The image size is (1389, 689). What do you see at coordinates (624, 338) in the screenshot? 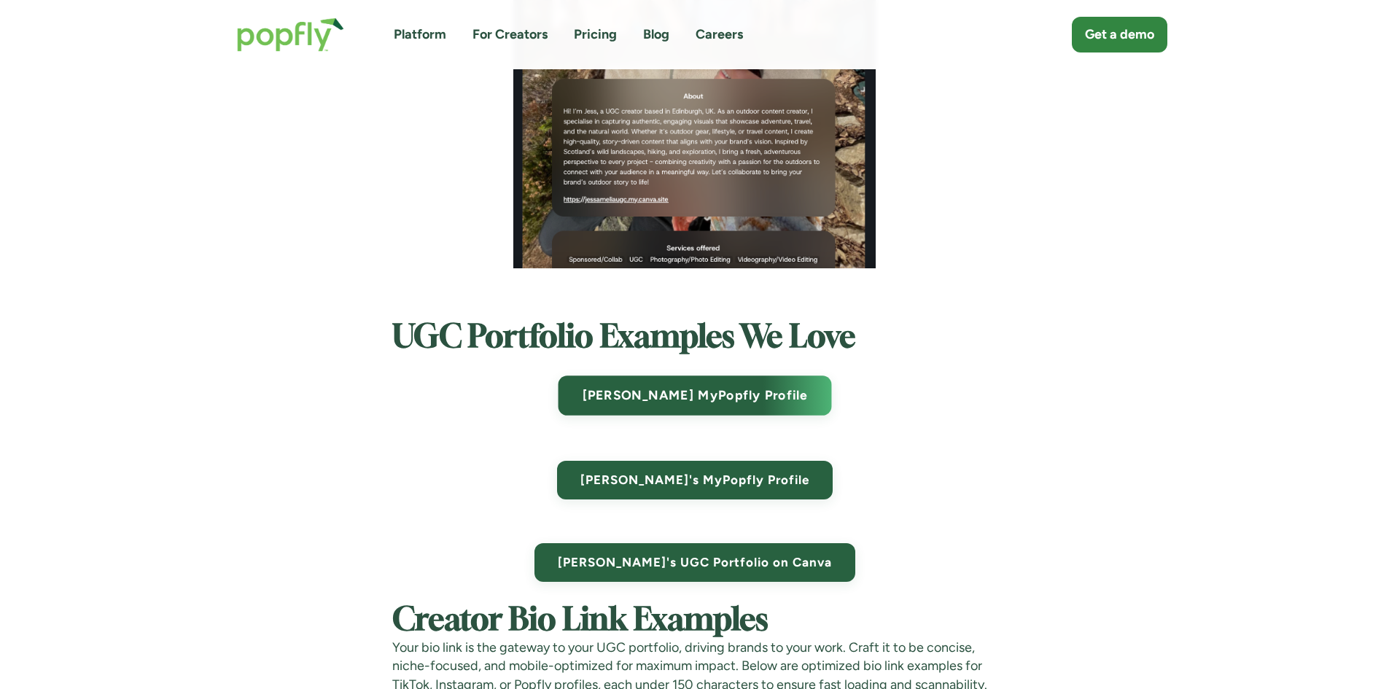
I see `strong: UGC Portfolio Examples We Love` at bounding box center [624, 338].